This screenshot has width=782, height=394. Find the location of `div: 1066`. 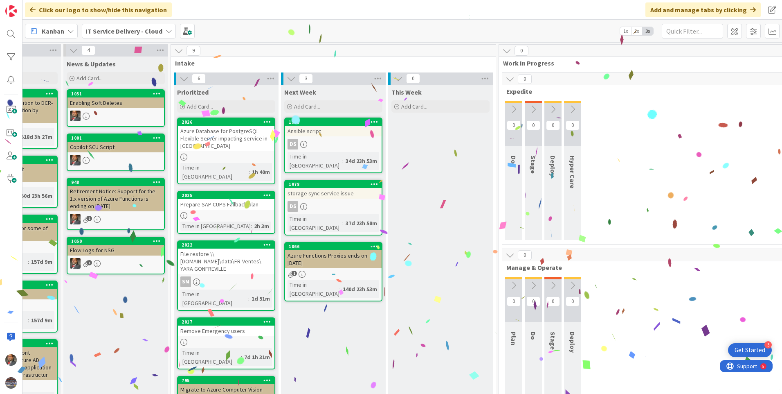

div: 1066 is located at coordinates (335, 246).